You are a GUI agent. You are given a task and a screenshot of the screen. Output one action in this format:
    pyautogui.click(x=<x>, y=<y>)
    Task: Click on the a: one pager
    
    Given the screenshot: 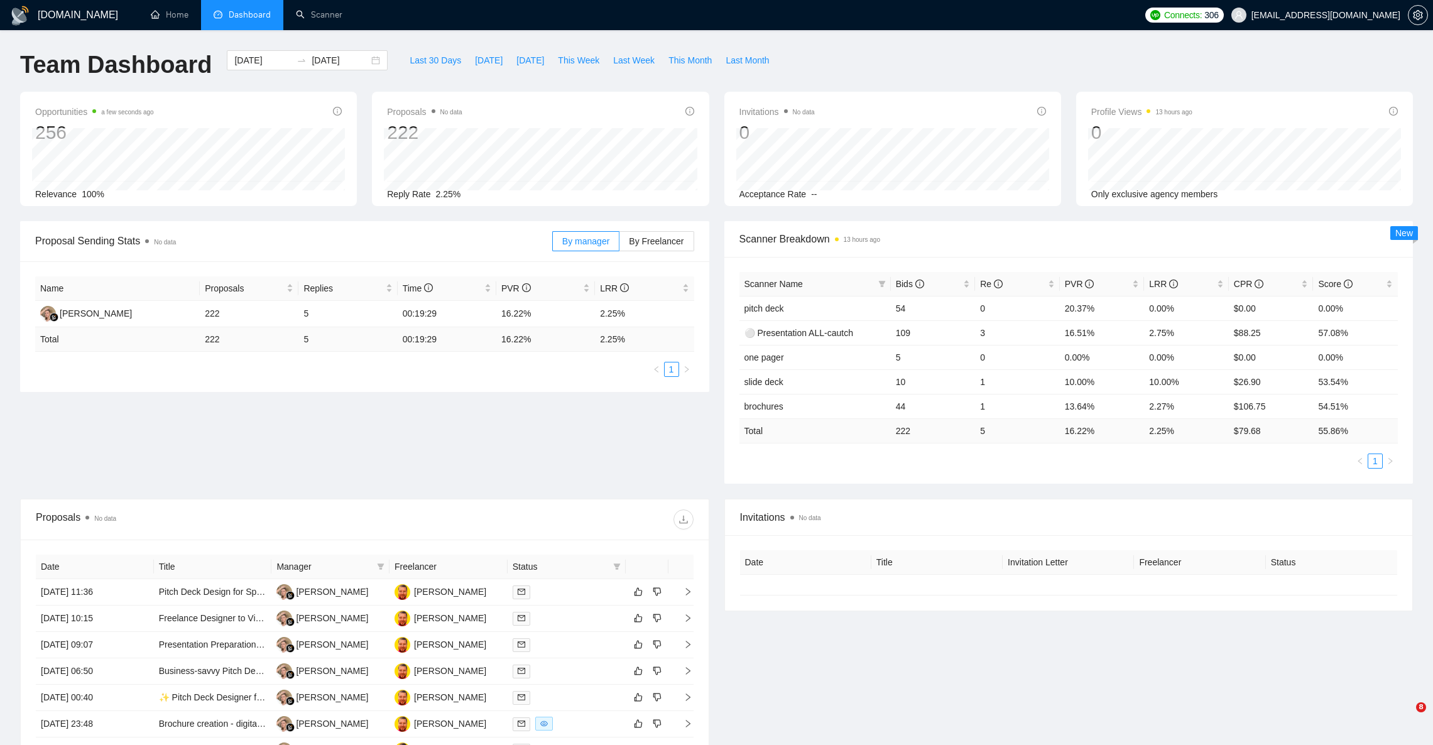 What is the action you would take?
    pyautogui.click(x=764, y=358)
    